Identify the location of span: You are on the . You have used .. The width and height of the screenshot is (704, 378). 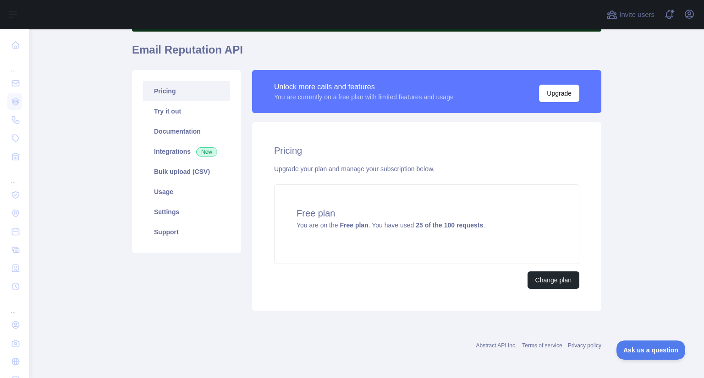
(390, 225).